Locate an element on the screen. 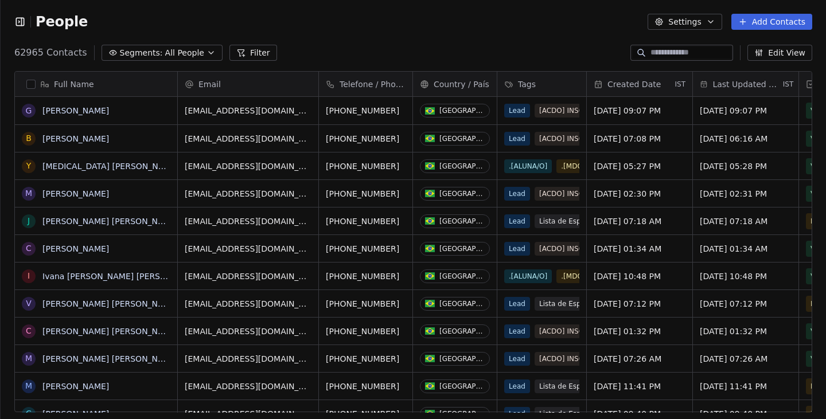 The height and width of the screenshot is (419, 826). span: Full Name is located at coordinates (74, 84).